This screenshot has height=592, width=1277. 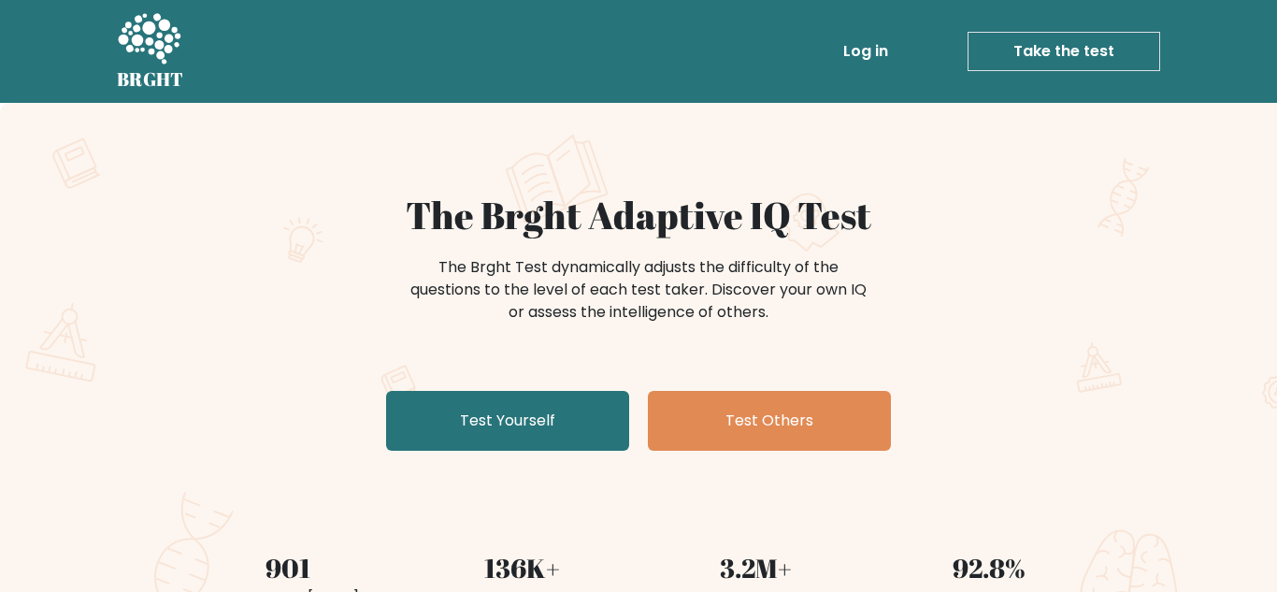 I want to click on a: Log in, so click(x=866, y=51).